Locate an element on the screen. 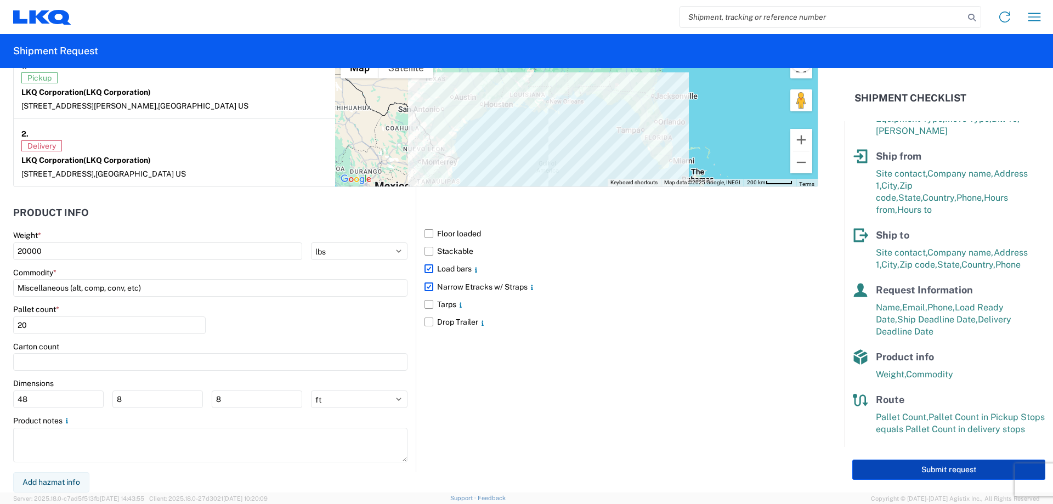  strong: 2. is located at coordinates (25, 133).